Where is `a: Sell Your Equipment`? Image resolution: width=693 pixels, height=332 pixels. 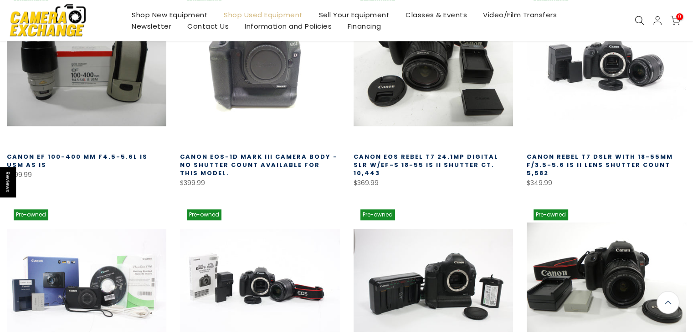 a: Sell Your Equipment is located at coordinates (354, 15).